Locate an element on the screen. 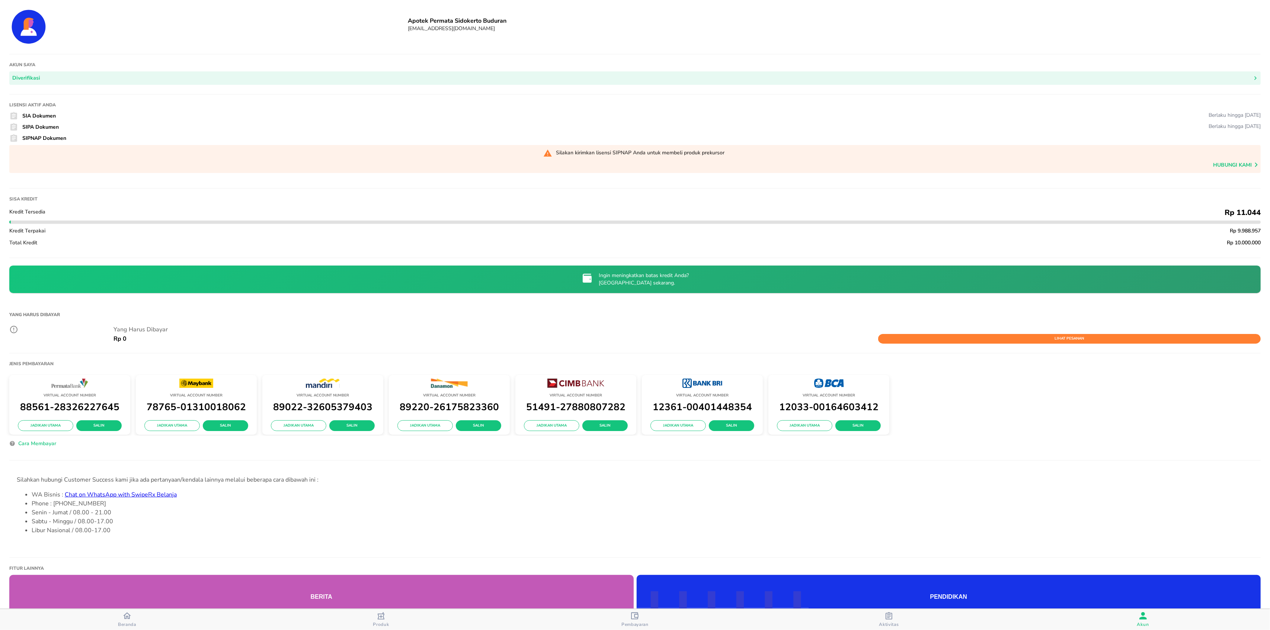  button: Produk is located at coordinates (381, 620).